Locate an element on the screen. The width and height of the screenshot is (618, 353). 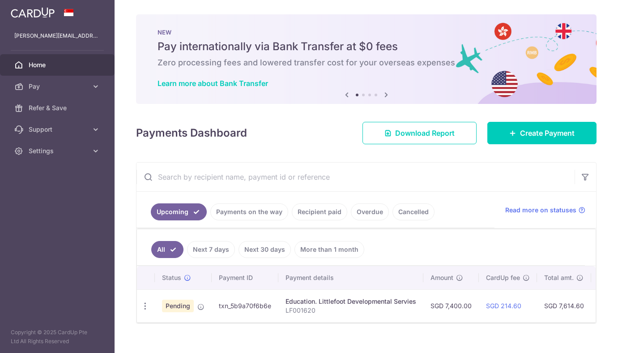
span: CardUp fee is located at coordinates (503, 278).